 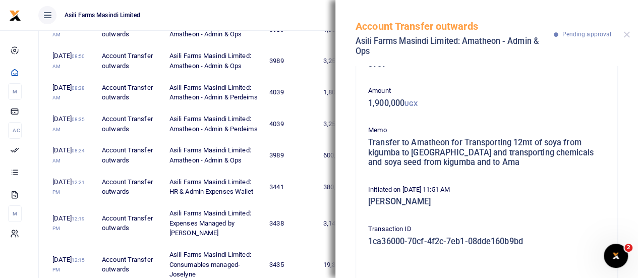 What do you see at coordinates (629, 248) in the screenshot?
I see `span: 2` at bounding box center [629, 248].